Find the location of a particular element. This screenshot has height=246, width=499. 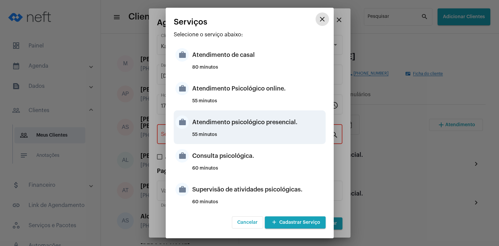

div: Consulta psicológica. is located at coordinates (258, 156).